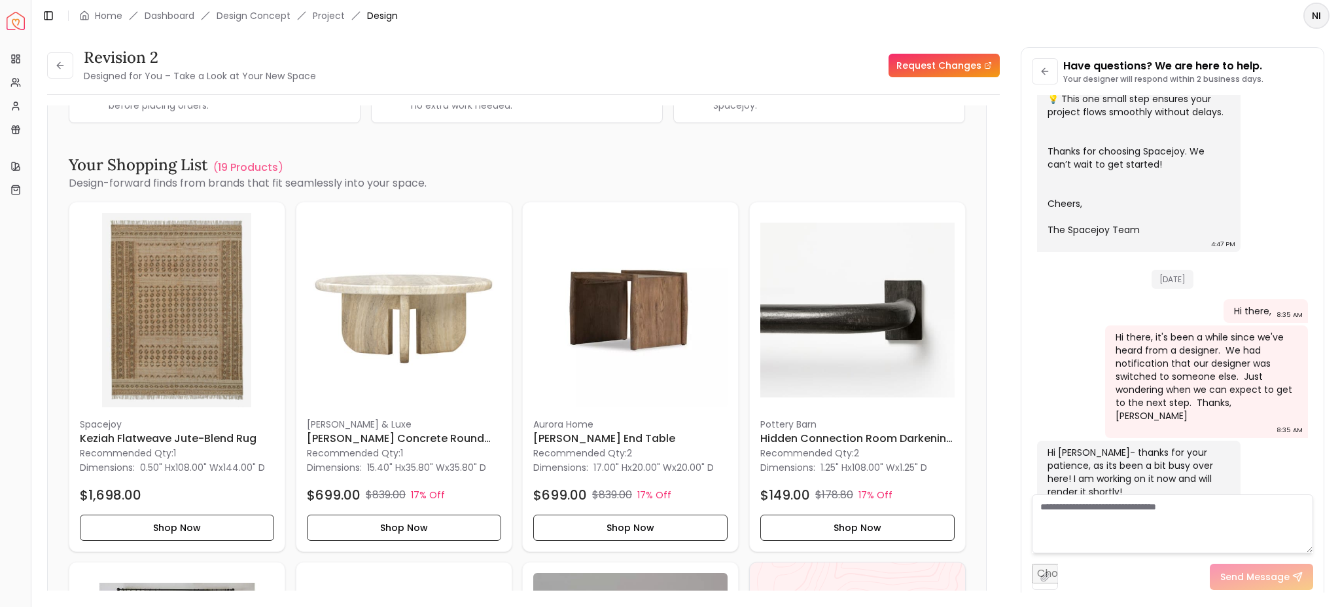  What do you see at coordinates (16, 21) in the screenshot?
I see `img: Spacejoy Logo` at bounding box center [16, 21].